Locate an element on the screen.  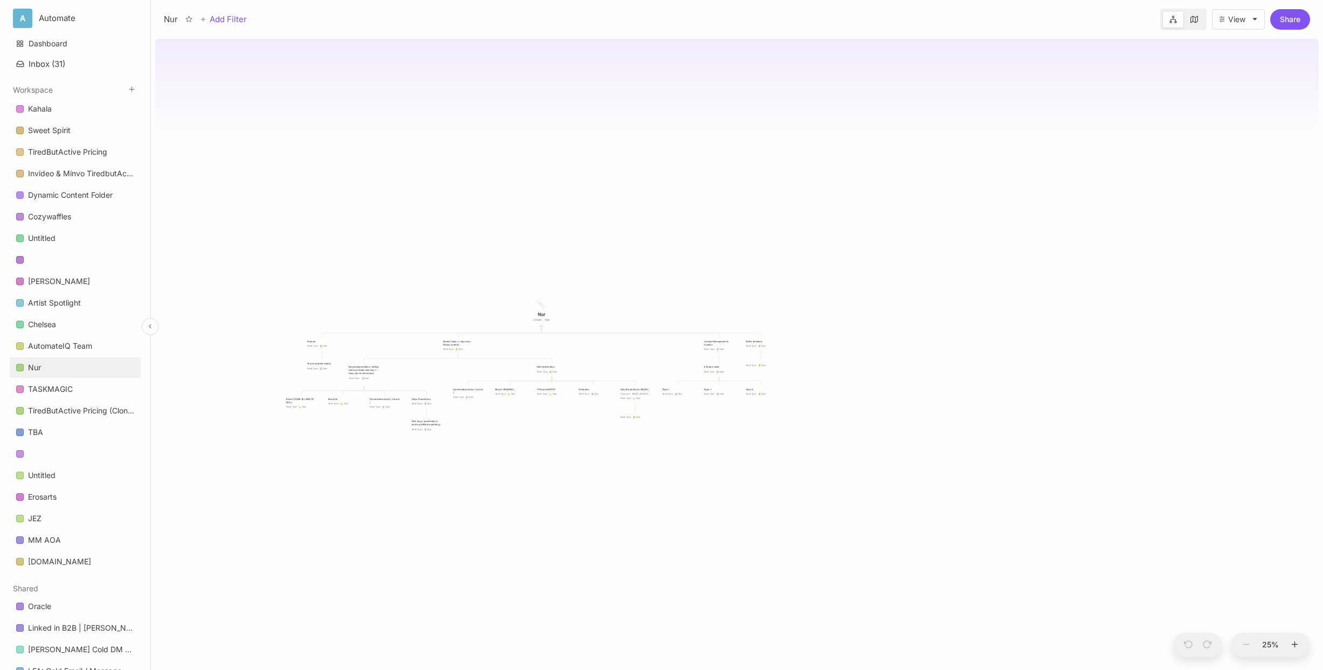
div: Elixart ( DONE TILL END OF NOV ) is located at coordinates (301, 401).